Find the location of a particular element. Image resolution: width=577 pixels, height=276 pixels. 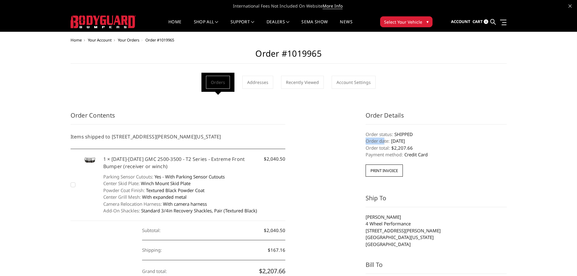

dd: Yes - With Parking Sensor Cutouts is located at coordinates (195, 177).